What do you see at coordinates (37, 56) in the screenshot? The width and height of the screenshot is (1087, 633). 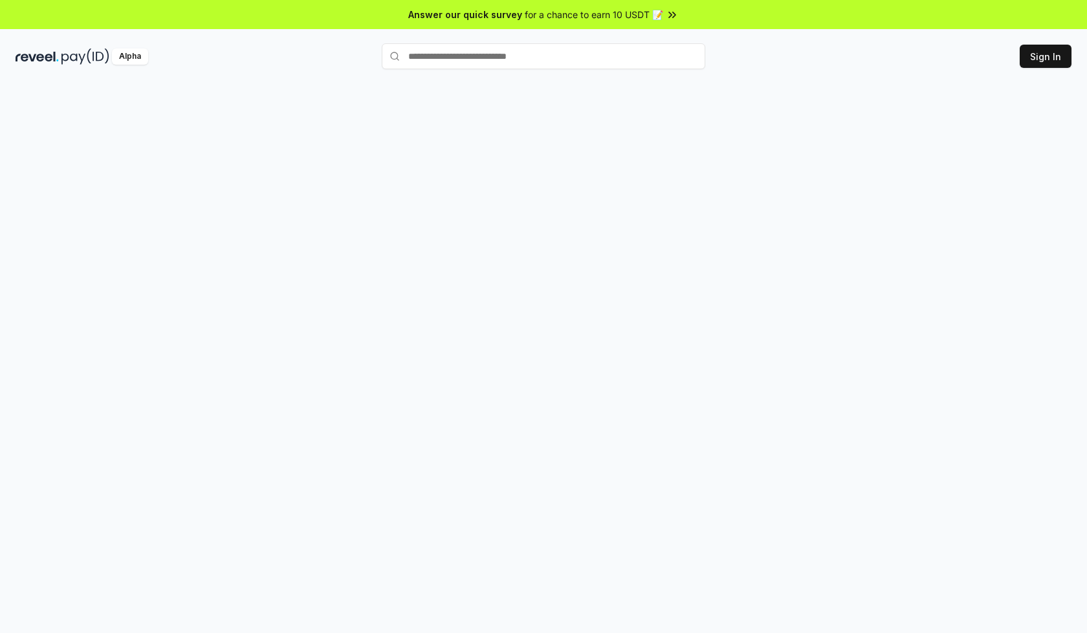 I see `img: reveel_dark` at bounding box center [37, 56].